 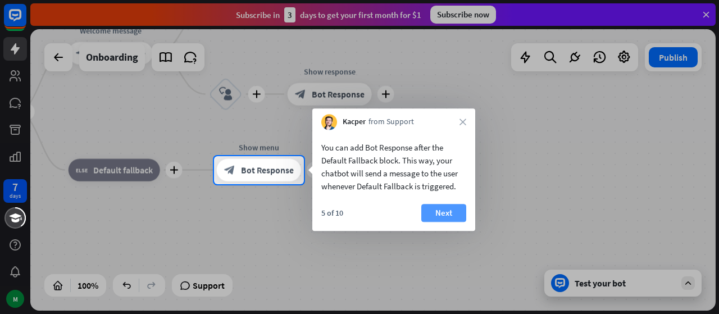 What do you see at coordinates (332, 213) in the screenshot?
I see `div: 5 of 10` at bounding box center [332, 213].